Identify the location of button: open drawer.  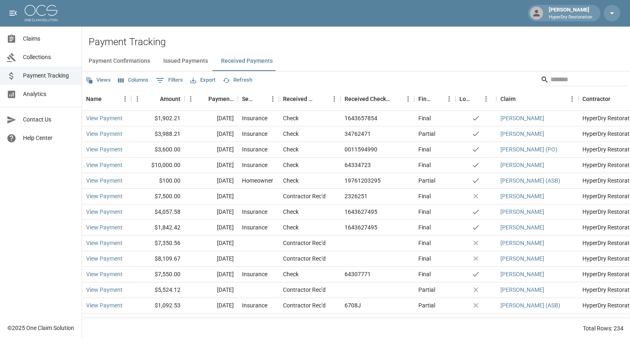
(13, 13).